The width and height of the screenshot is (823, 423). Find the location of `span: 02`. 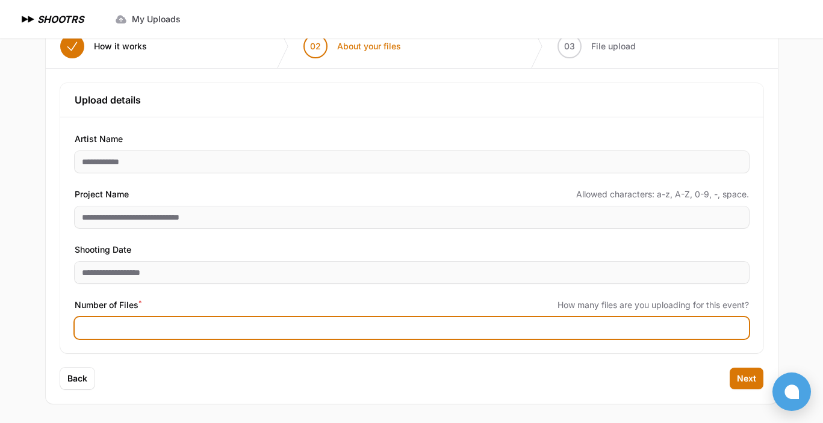

span: 02 is located at coordinates (315, 46).